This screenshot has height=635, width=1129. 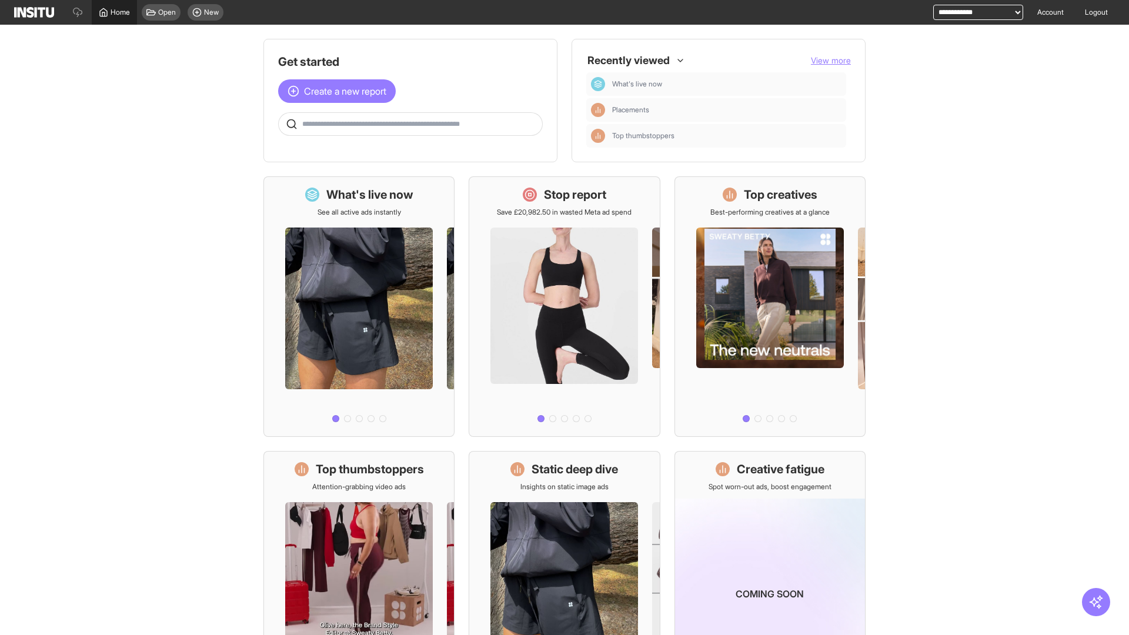 What do you see at coordinates (345, 91) in the screenshot?
I see `span: Create a new report` at bounding box center [345, 91].